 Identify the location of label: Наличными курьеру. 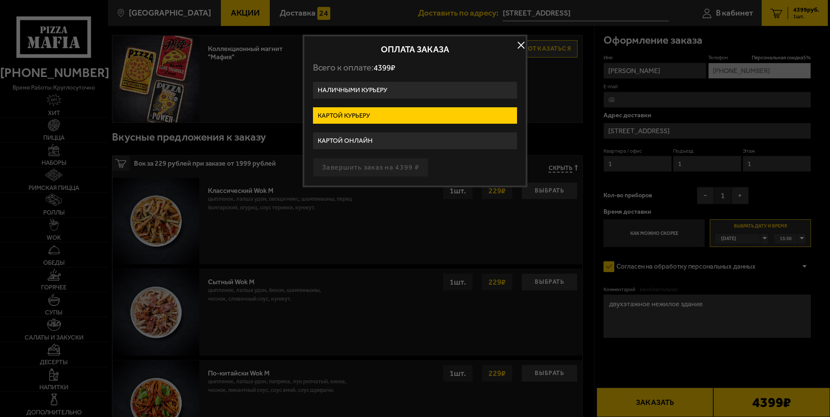
(415, 90).